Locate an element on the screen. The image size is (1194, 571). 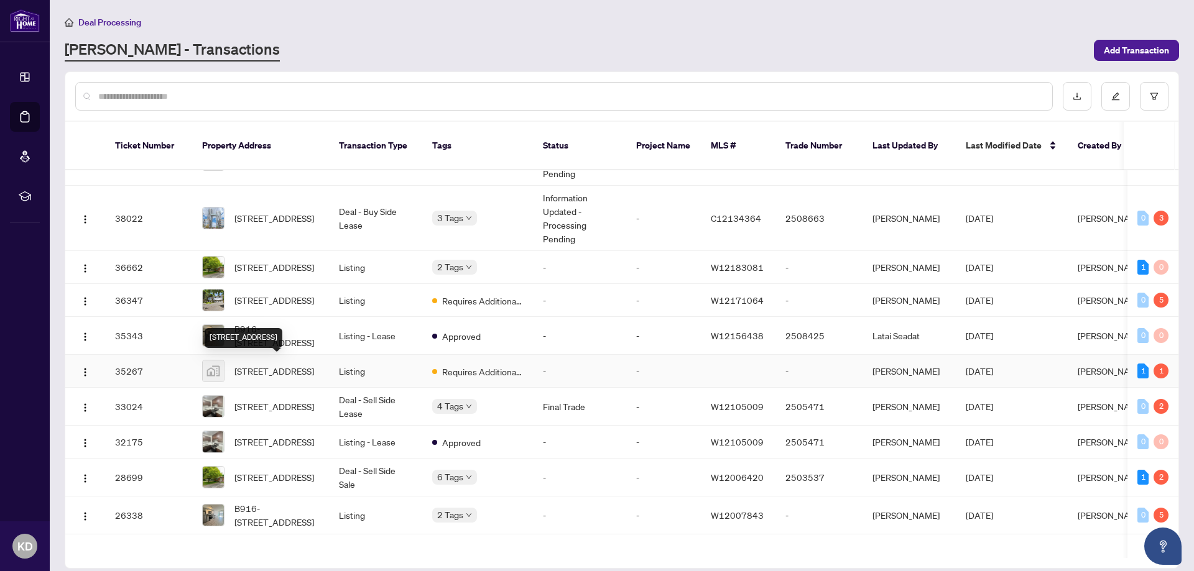
span: 6 Tags is located at coordinates (450, 477).